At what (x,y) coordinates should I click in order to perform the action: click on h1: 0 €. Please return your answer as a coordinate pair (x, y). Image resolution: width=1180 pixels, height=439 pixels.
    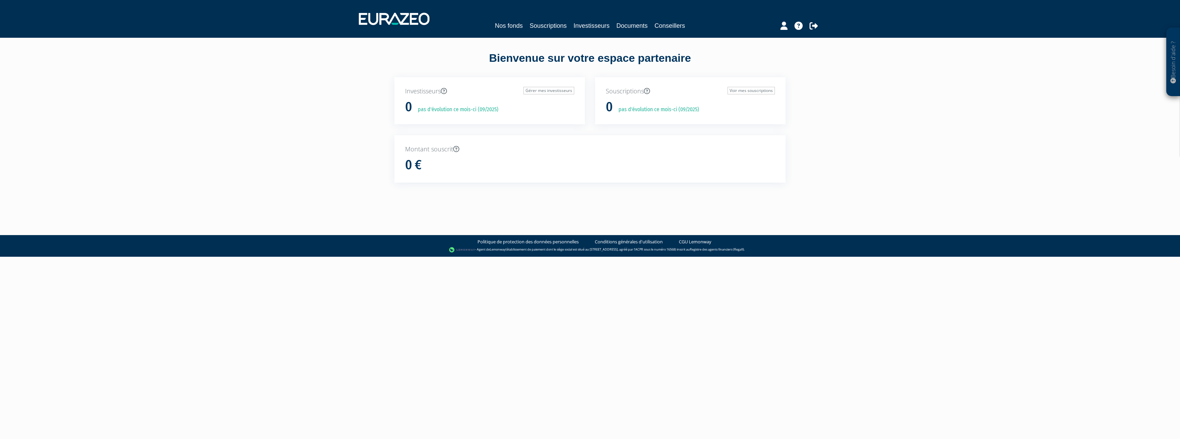
    Looking at the image, I should click on (414, 165).